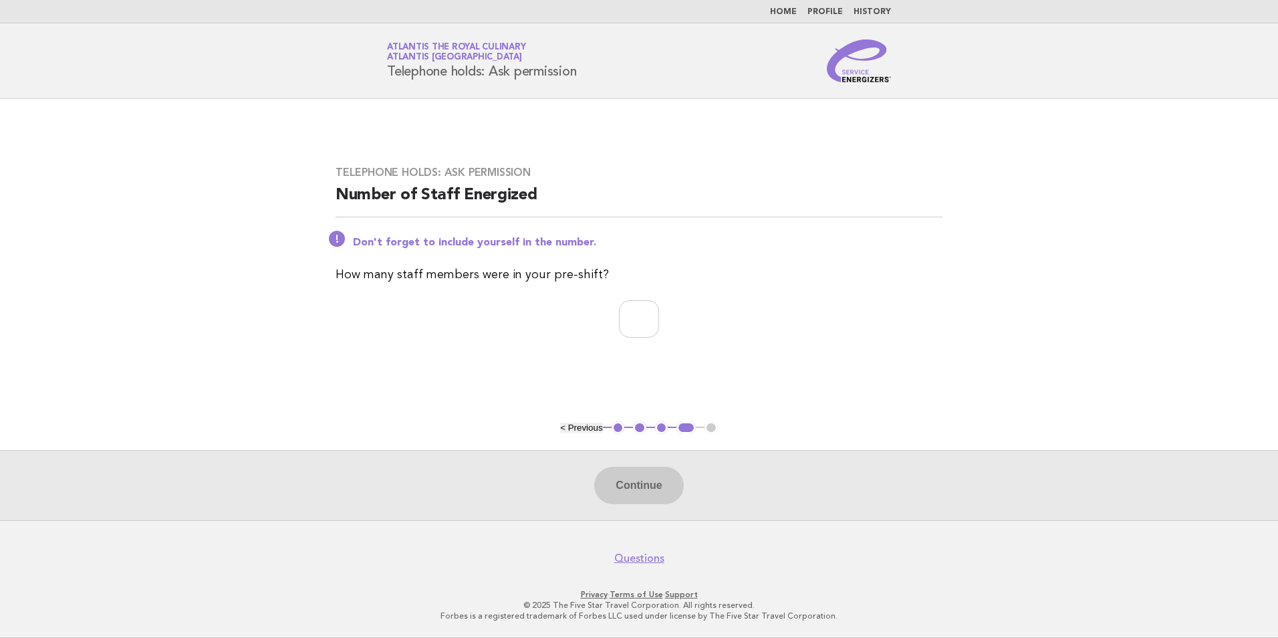 The height and width of the screenshot is (638, 1278). What do you see at coordinates (581, 427) in the screenshot?
I see `button: < Previous` at bounding box center [581, 427].